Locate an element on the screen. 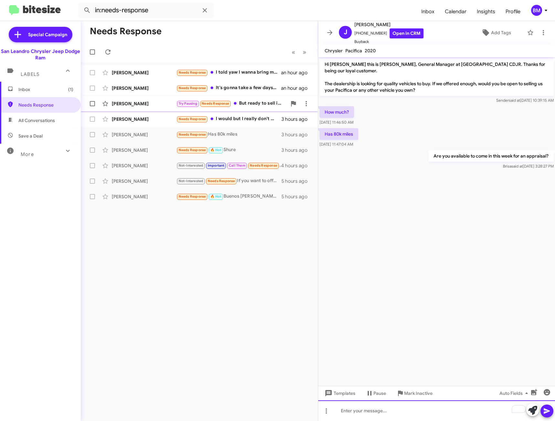 The image size is (555, 421). button: Pause is located at coordinates (376, 394).